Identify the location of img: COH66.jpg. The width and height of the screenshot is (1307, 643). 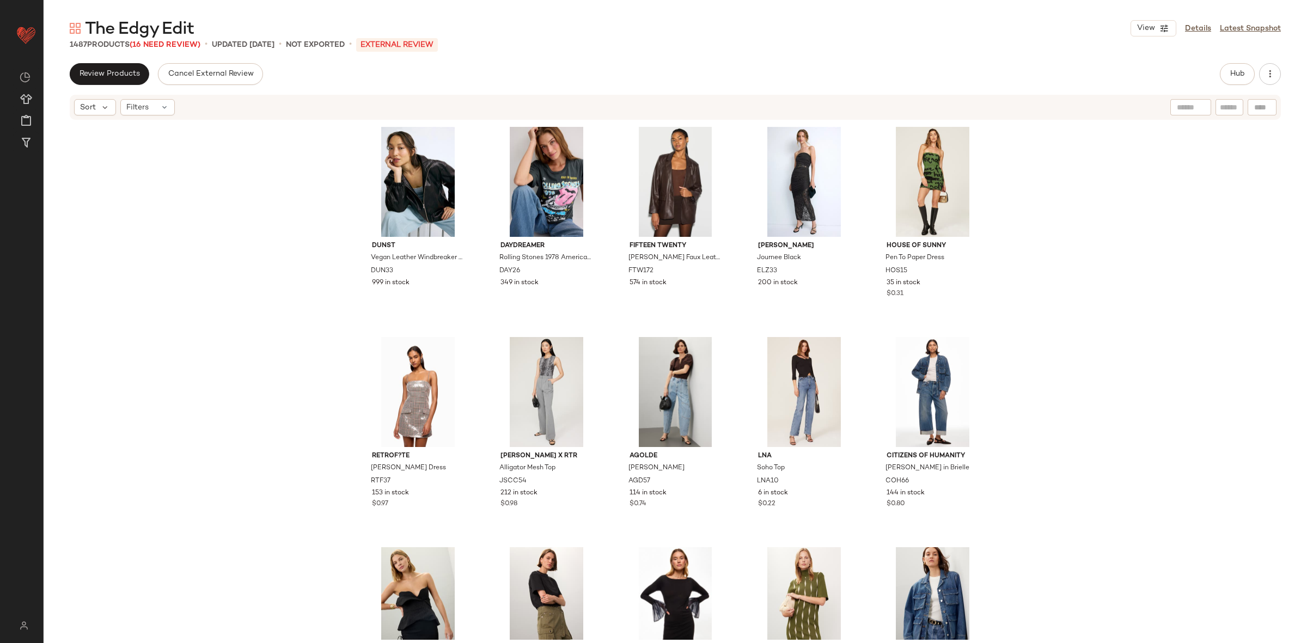
(933, 392).